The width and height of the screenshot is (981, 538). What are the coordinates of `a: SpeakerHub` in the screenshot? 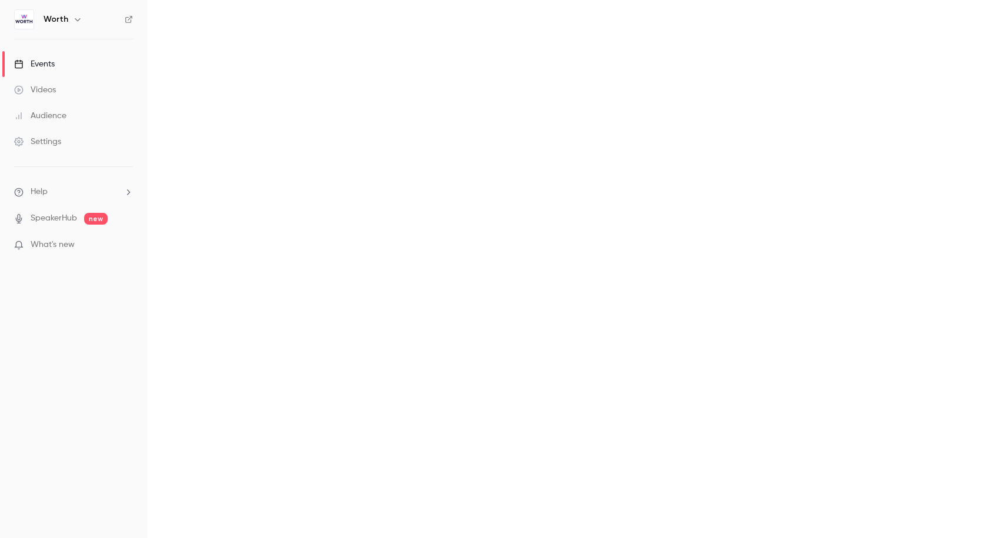 It's located at (53, 218).